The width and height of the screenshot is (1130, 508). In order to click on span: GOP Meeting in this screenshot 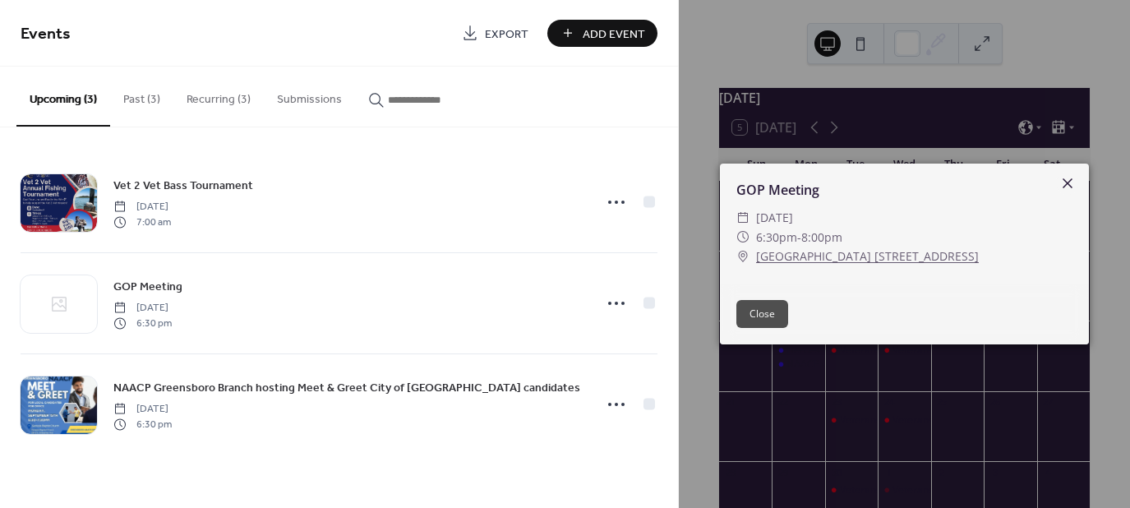, I will do `click(148, 287)`.